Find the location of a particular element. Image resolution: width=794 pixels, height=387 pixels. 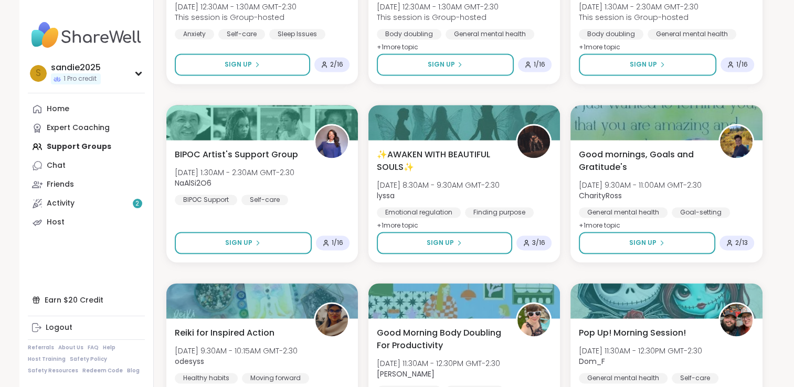

a: FAQ is located at coordinates (93, 348).